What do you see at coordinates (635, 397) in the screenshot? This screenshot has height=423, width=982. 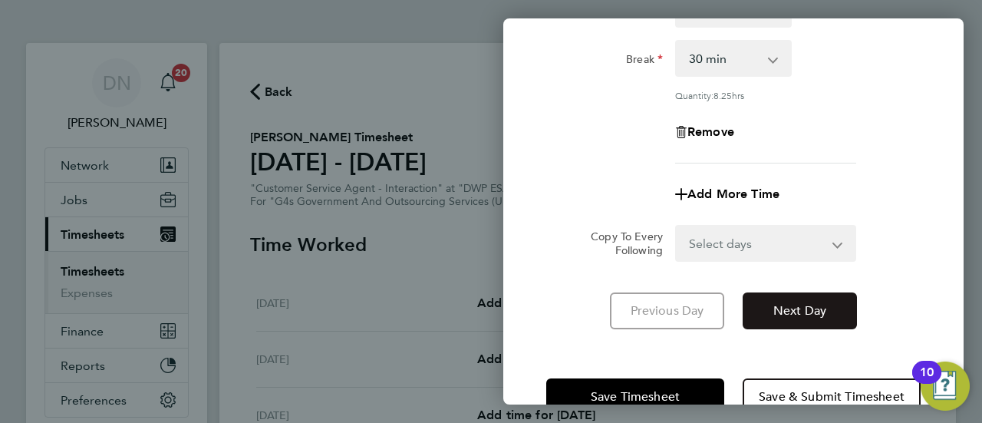 I see `button: Save Timesheet` at bounding box center [635, 397].